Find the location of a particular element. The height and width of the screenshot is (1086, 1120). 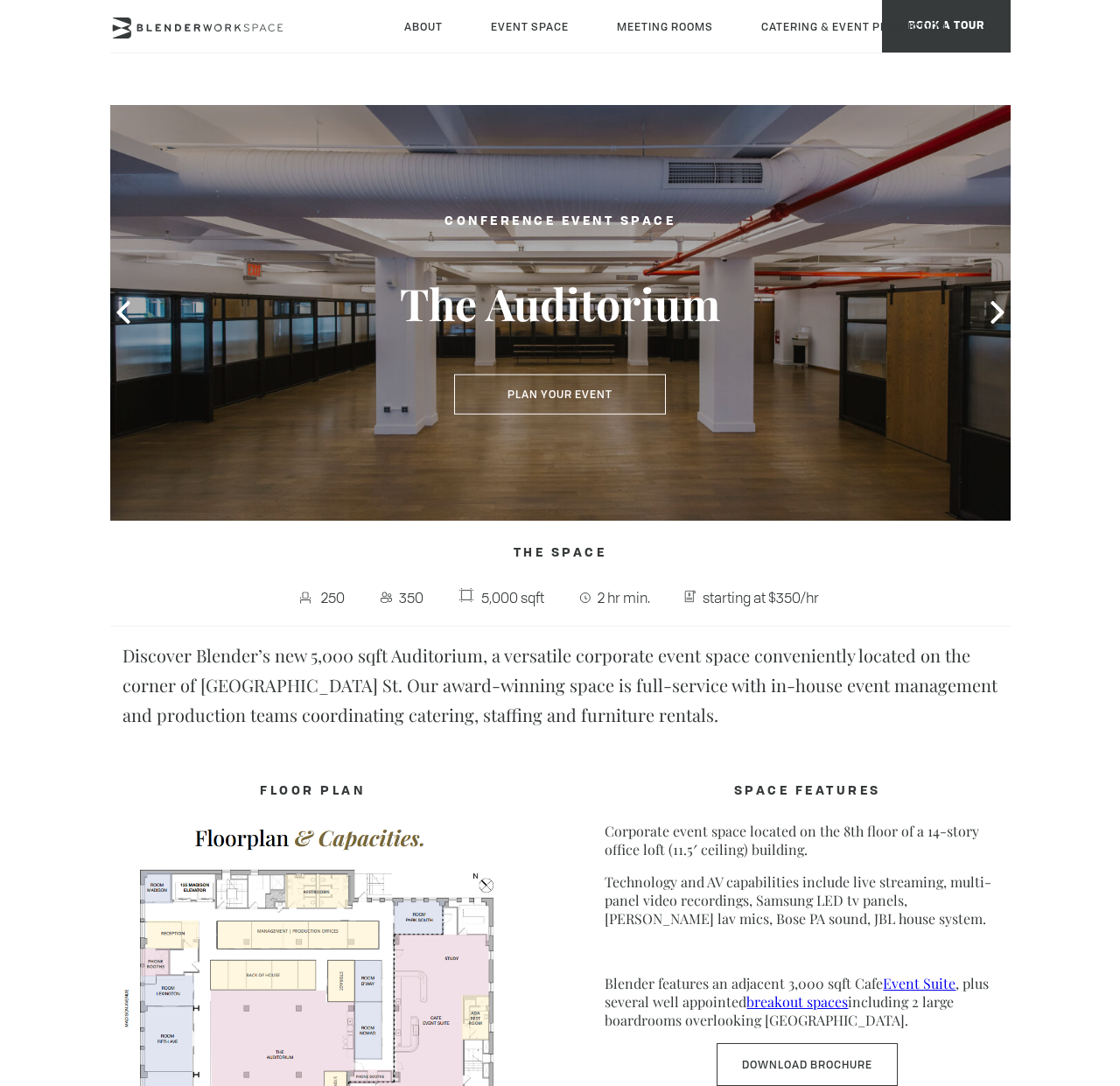

span: starting at $350/hr is located at coordinates (760, 598).